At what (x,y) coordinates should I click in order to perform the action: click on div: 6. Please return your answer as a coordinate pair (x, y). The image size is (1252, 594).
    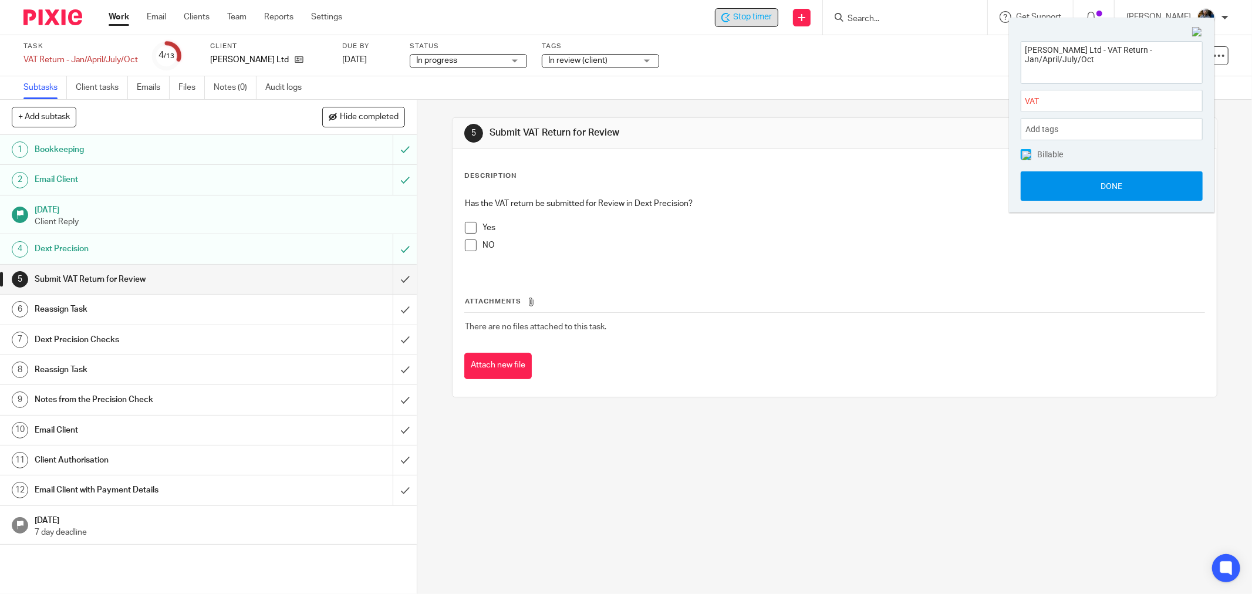
    Looking at the image, I should click on (20, 309).